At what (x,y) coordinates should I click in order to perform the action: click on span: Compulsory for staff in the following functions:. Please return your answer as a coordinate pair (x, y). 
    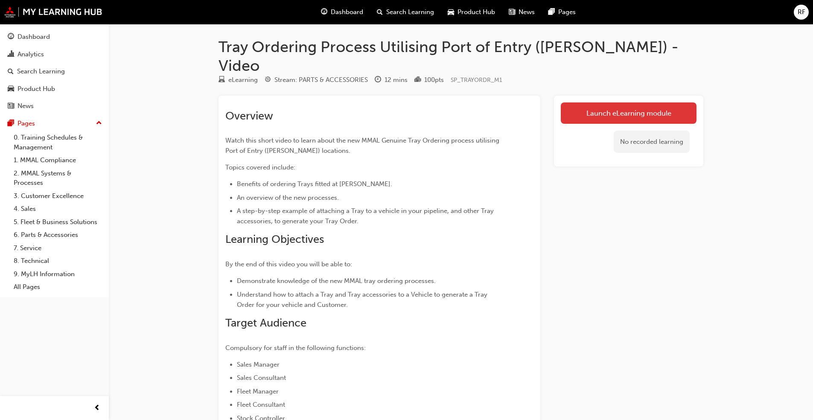
    Looking at the image, I should click on (295, 348).